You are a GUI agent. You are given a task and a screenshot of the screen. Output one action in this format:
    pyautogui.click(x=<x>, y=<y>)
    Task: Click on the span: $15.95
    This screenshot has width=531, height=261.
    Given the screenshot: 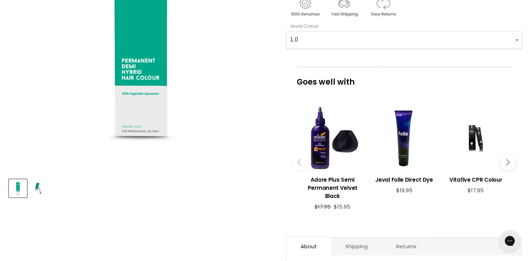 What is the action you would take?
    pyautogui.click(x=342, y=207)
    